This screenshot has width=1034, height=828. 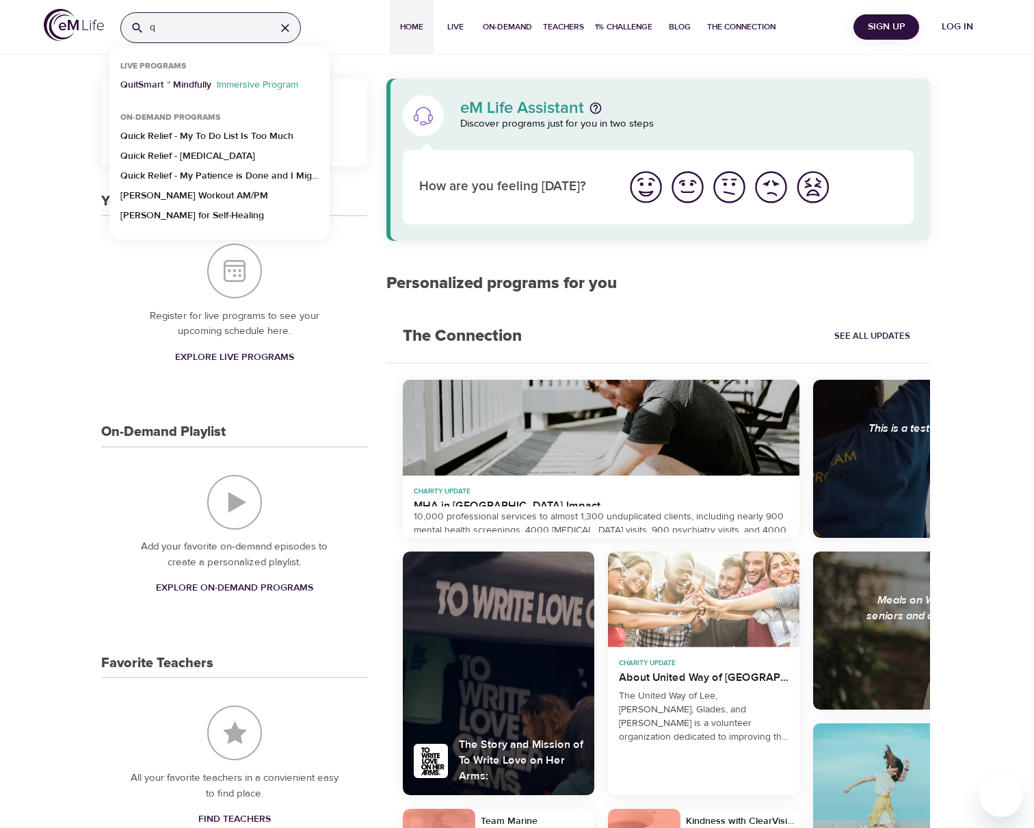 What do you see at coordinates (161, 201) in the screenshot?
I see `h3: Your Live Schedule` at bounding box center [161, 201].